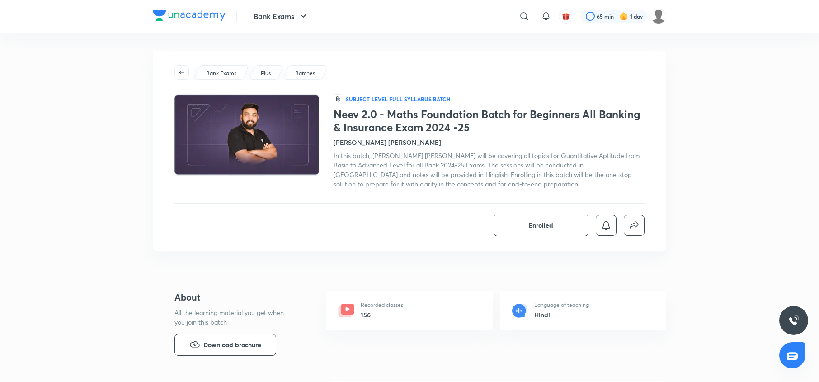  What do you see at coordinates (566, 16) in the screenshot?
I see `button: avatar` at bounding box center [566, 16].